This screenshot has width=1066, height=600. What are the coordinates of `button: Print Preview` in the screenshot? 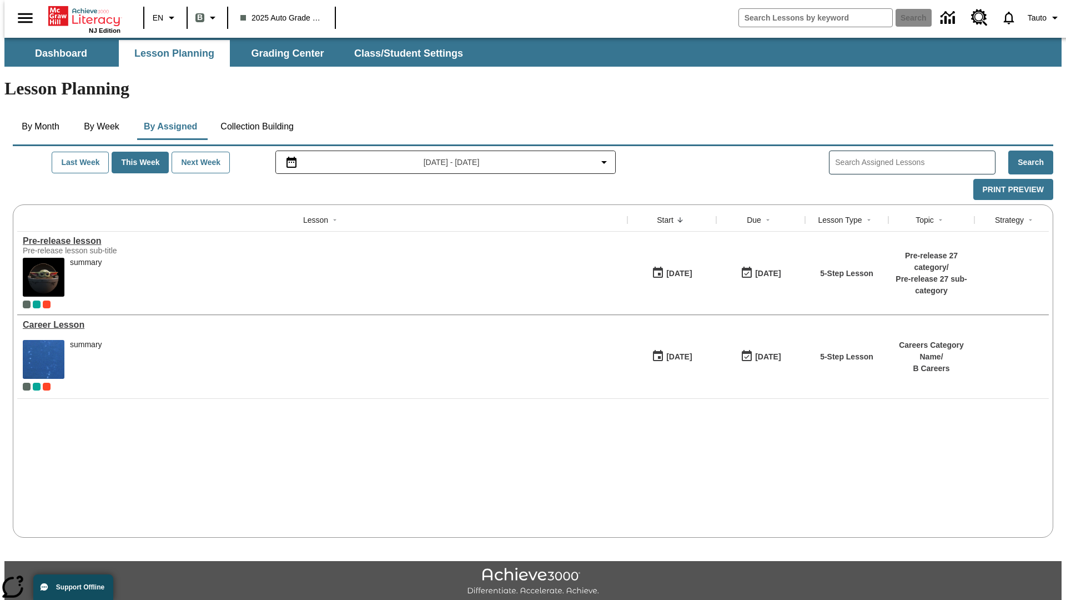 It's located at (1013, 189).